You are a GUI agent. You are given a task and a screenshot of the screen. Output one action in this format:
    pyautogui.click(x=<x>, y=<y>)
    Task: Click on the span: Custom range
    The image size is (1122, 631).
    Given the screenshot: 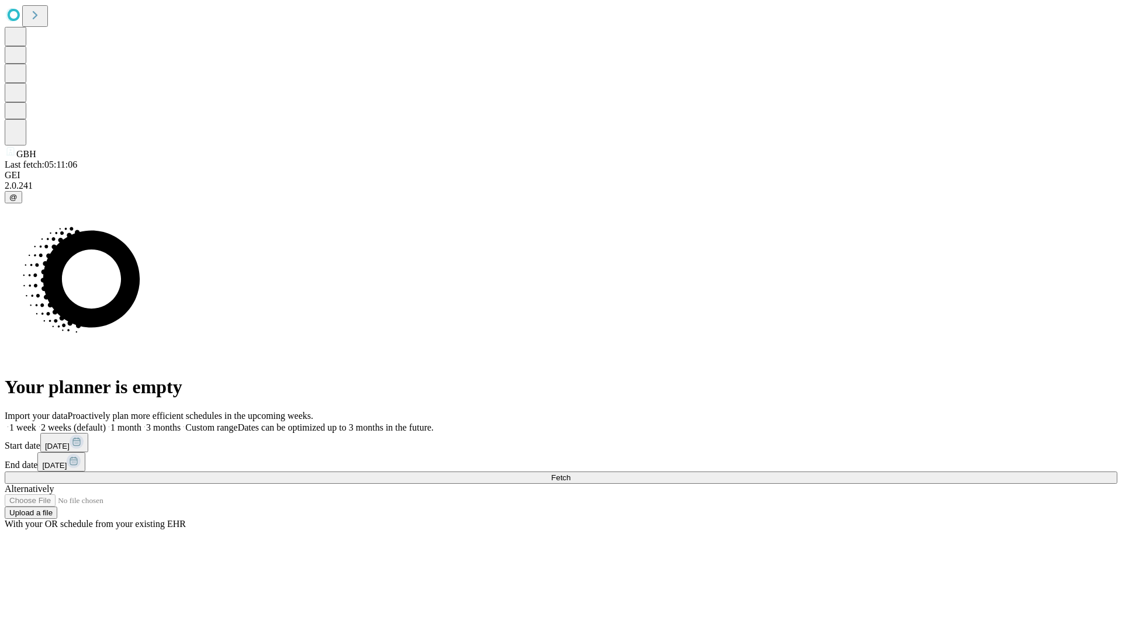 What is the action you would take?
    pyautogui.click(x=211, y=427)
    